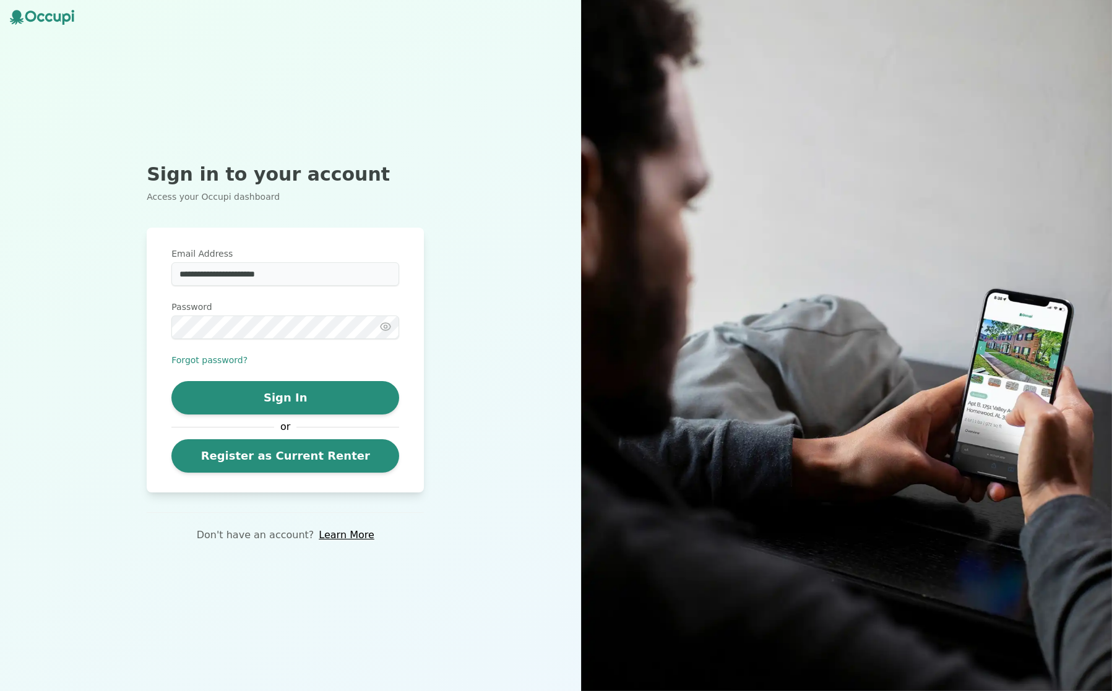  I want to click on p: Access your Occupi dashboard, so click(285, 197).